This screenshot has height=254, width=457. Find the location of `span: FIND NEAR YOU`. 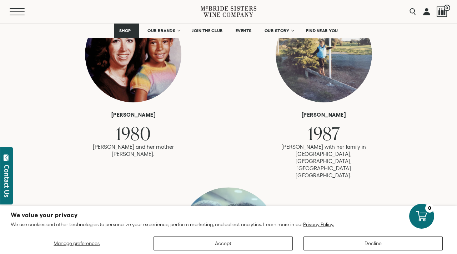

span: FIND NEAR YOU is located at coordinates (322, 31).